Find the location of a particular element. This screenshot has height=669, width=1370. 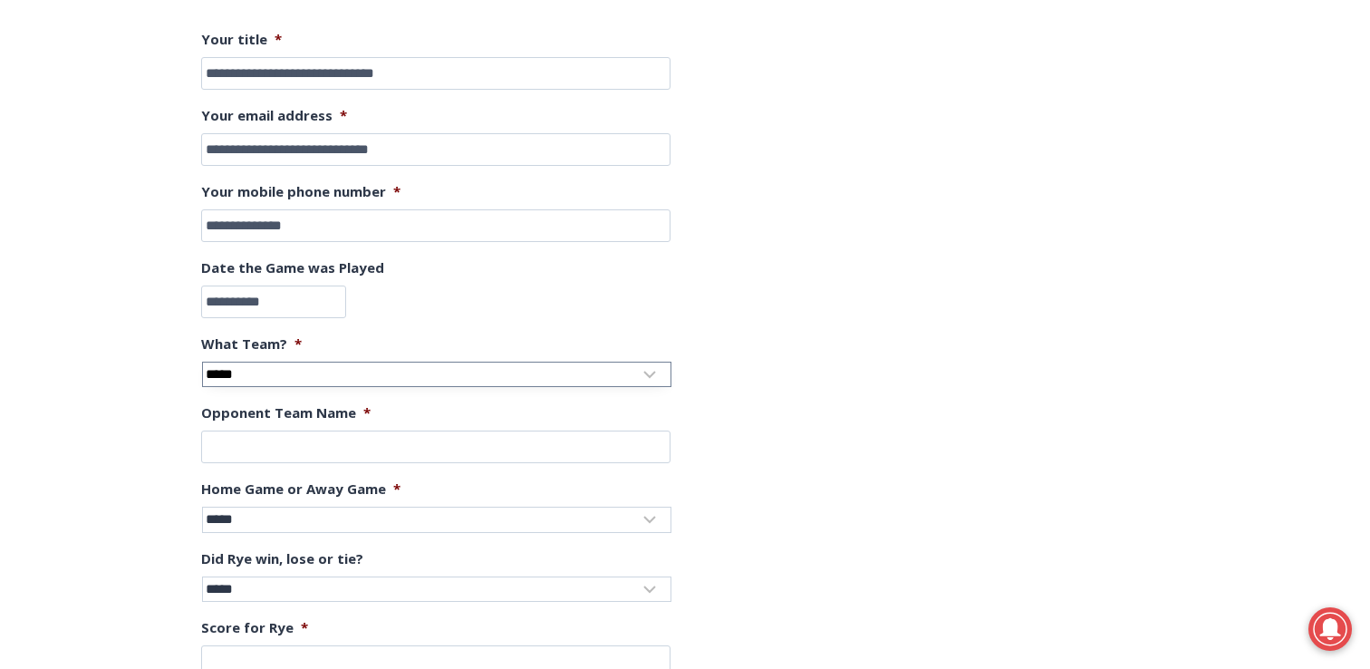

label: Your mobile phone number is located at coordinates (301, 192).